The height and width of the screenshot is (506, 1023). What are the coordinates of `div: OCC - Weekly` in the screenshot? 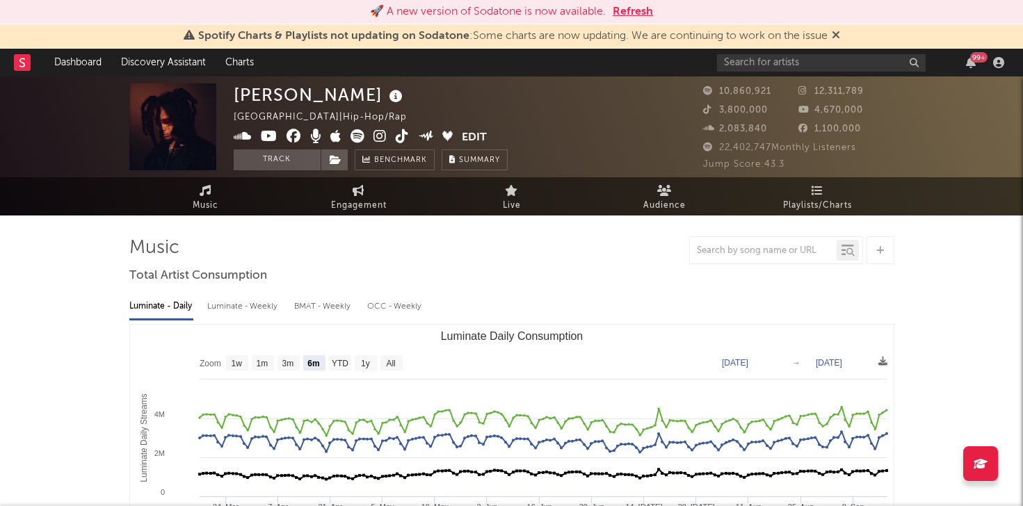 It's located at (395, 307).